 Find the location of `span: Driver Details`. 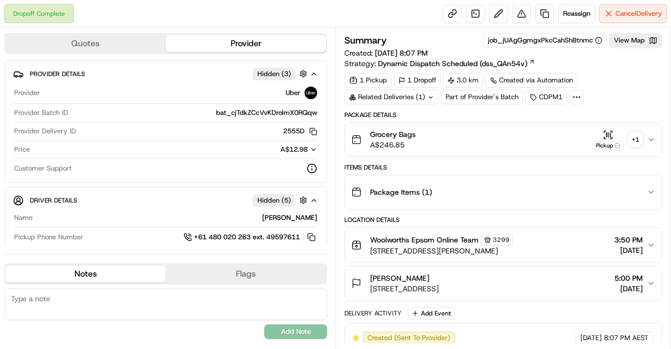

span: Driver Details is located at coordinates (53, 200).